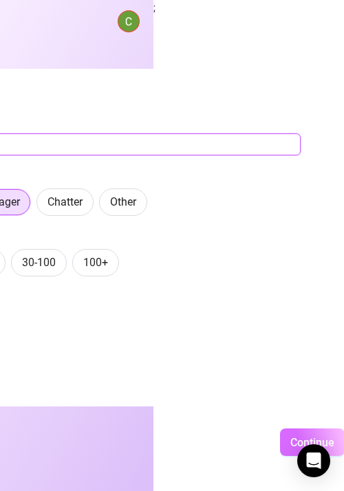 This screenshot has height=491, width=344. What do you see at coordinates (39, 262) in the screenshot?
I see `span: 30-100` at bounding box center [39, 262].